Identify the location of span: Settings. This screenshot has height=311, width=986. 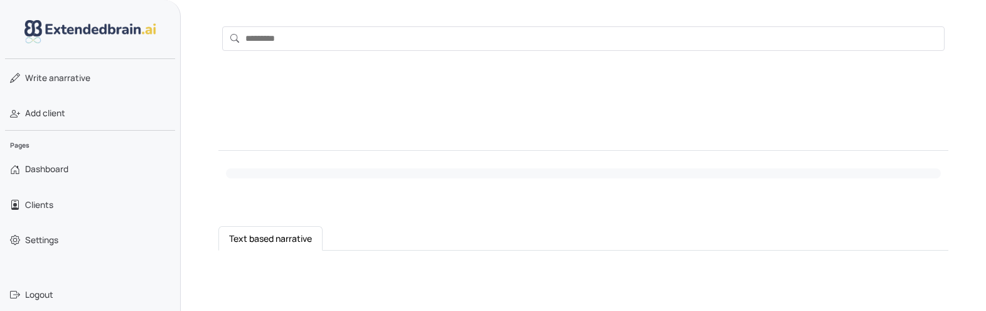
(41, 240).